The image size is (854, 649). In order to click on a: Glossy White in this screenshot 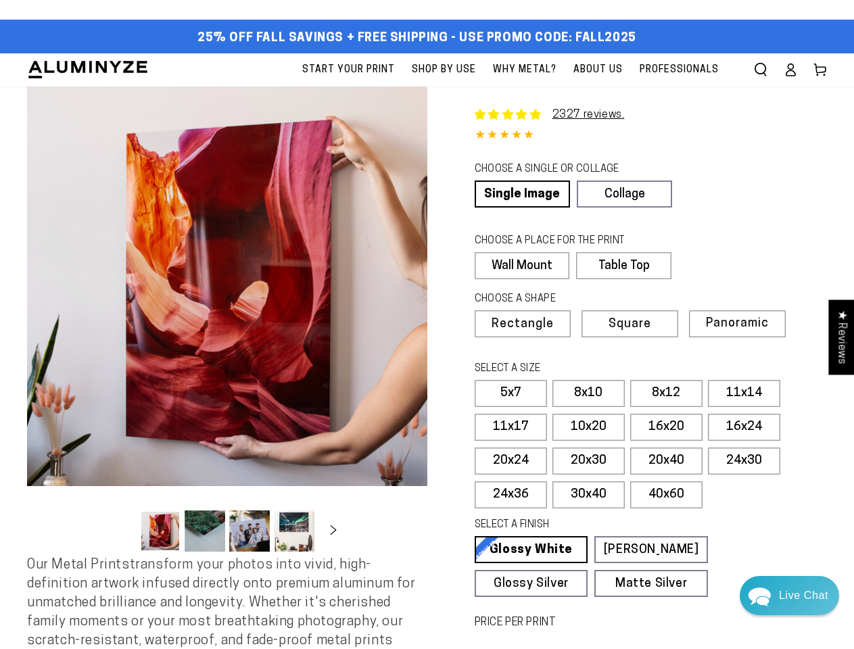, I will do `click(531, 550)`.